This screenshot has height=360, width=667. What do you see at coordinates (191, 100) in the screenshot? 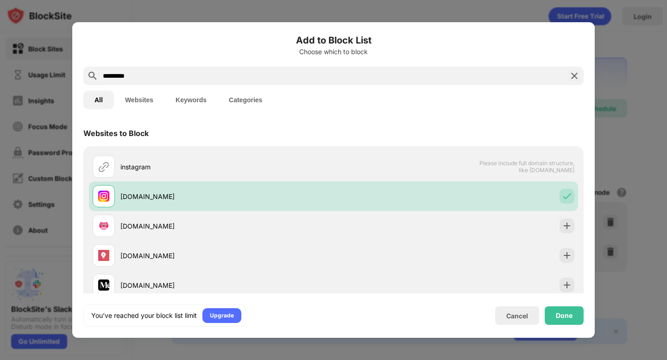
I see `button: Keywords` at bounding box center [191, 100].